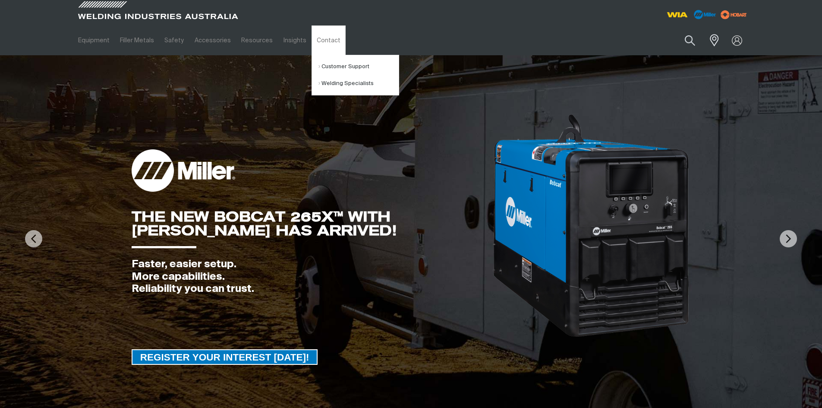  I want to click on div: Faster, easier setup. More capabilities. Reliability you can trust., so click(311, 276).